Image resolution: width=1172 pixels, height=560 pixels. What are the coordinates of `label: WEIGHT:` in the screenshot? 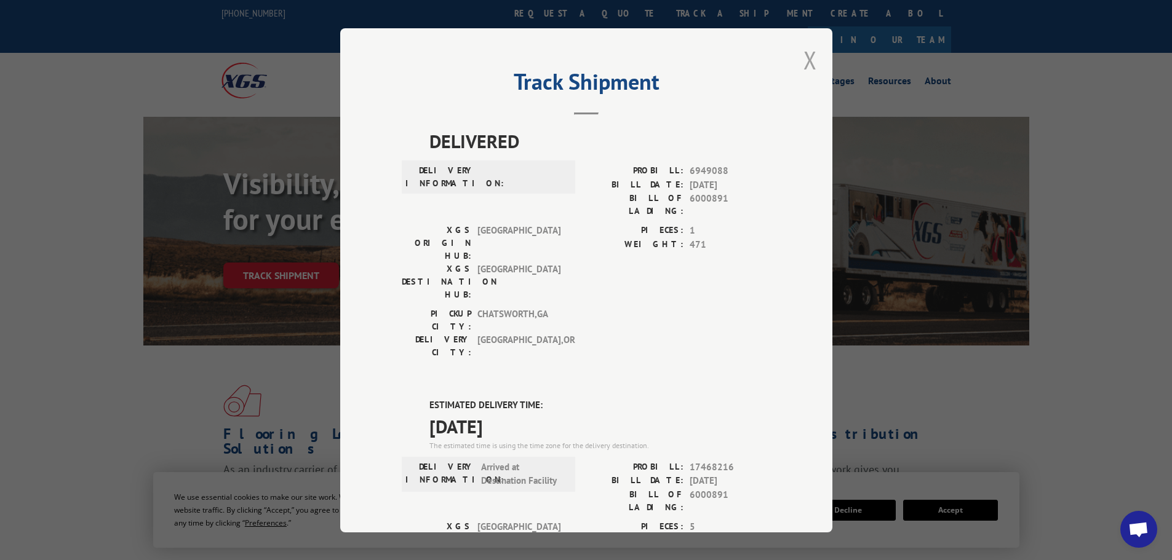 It's located at (635, 244).